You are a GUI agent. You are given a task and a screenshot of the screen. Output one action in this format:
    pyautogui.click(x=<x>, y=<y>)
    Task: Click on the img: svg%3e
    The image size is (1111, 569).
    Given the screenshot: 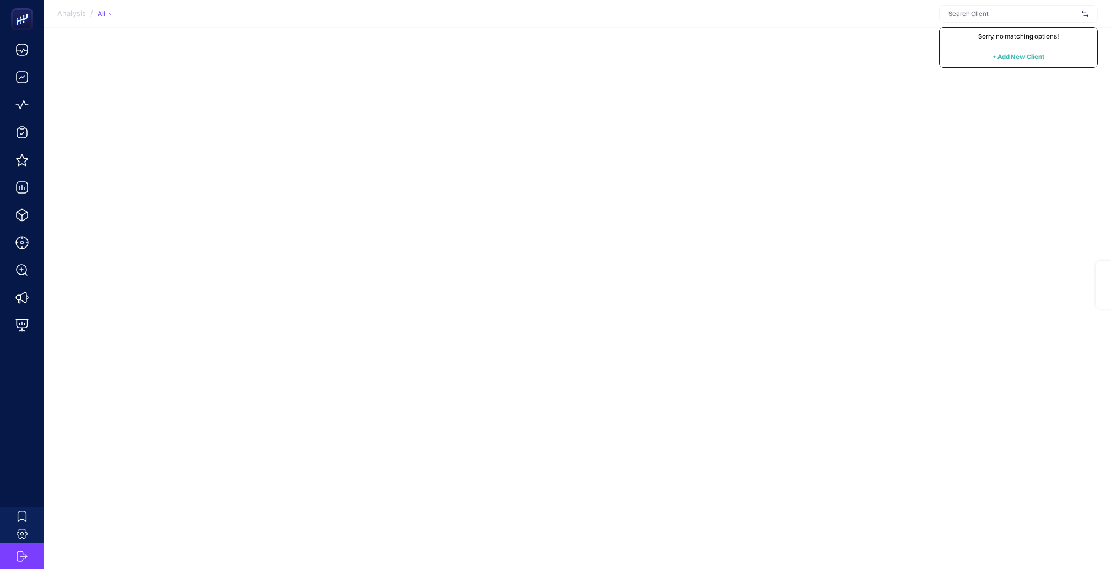 What is the action you would take?
    pyautogui.click(x=1085, y=14)
    